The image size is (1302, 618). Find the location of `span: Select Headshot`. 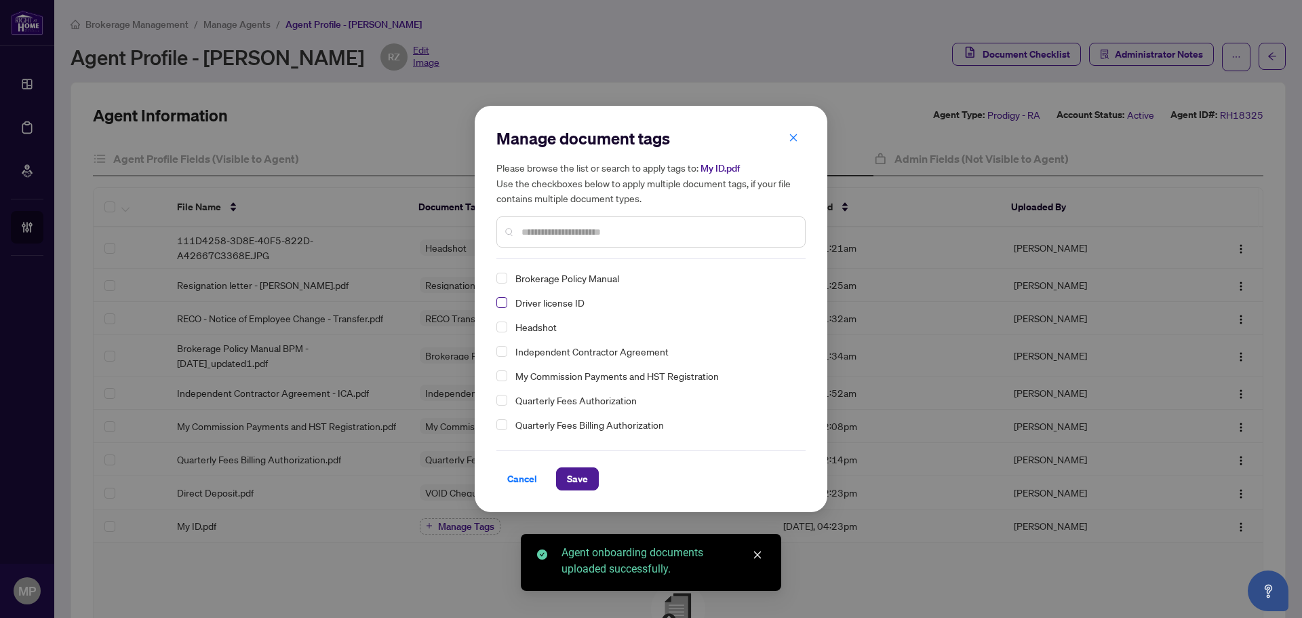

span: Select Headshot is located at coordinates (502, 327).